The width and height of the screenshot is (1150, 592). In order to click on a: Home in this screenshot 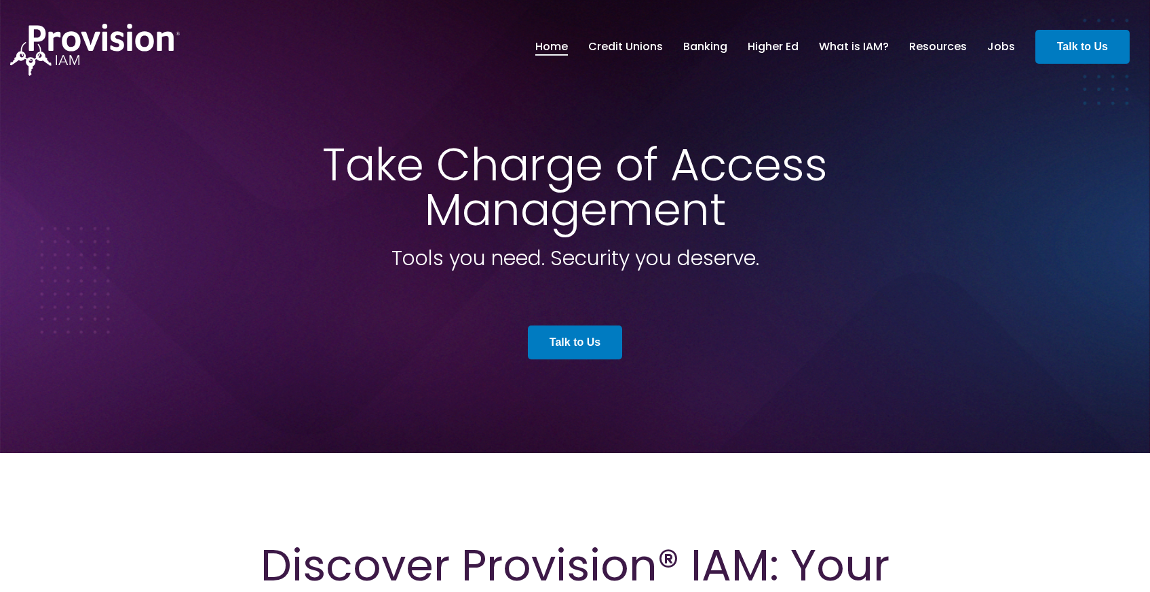, I will do `click(551, 47)`.